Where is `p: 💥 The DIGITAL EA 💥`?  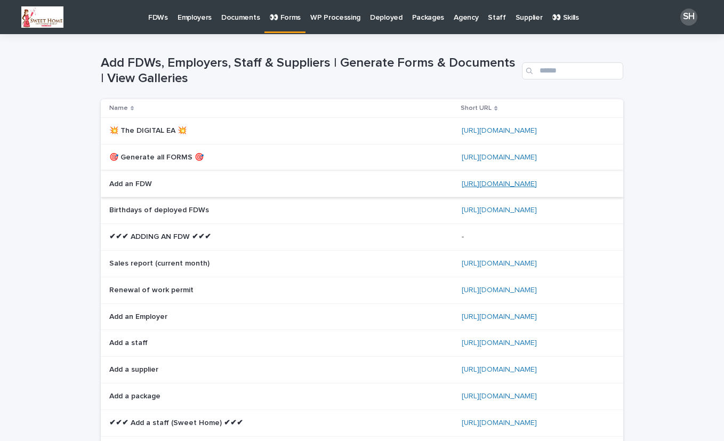 p: 💥 The DIGITAL EA 💥 is located at coordinates (149, 130).